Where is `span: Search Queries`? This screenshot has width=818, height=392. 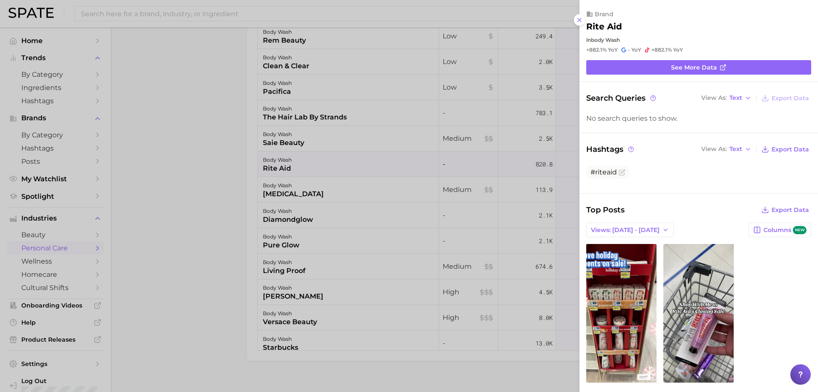 span: Search Queries is located at coordinates (622, 98).